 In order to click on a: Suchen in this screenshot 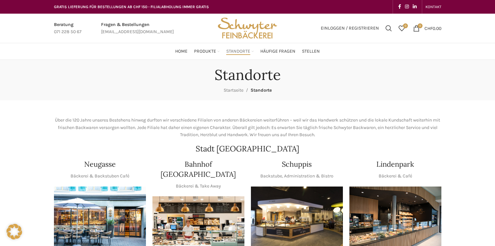, I will do `click(389, 28)`.